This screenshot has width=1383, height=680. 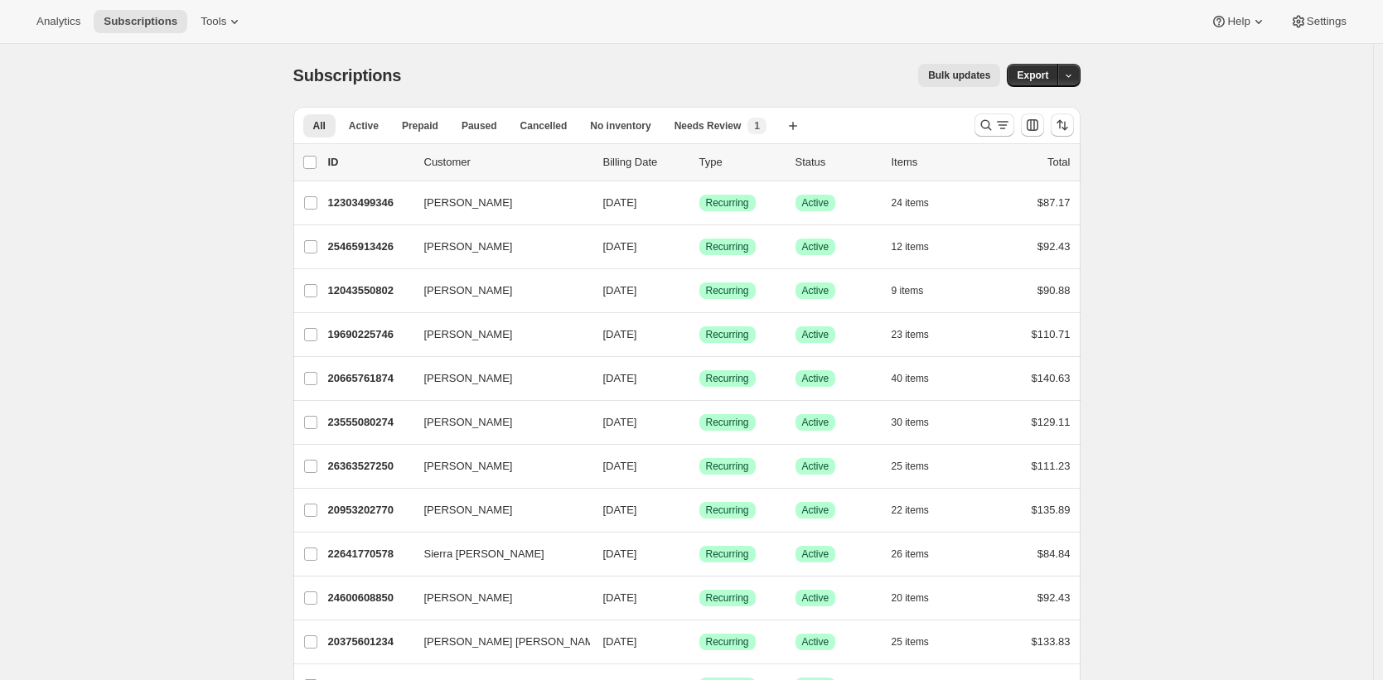 I want to click on span: 9 items, so click(x=908, y=291).